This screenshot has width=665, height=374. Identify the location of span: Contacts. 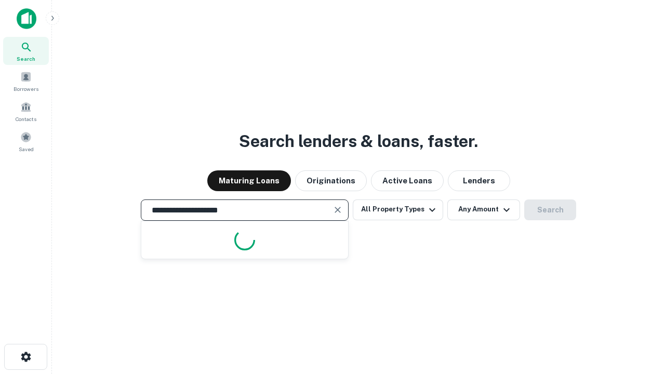
(26, 119).